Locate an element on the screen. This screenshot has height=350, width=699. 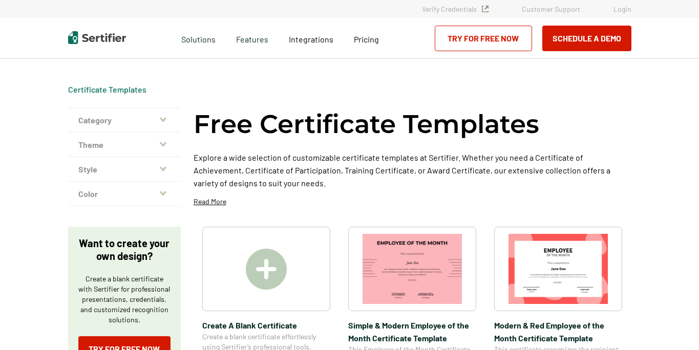
button: Theme is located at coordinates (124, 145).